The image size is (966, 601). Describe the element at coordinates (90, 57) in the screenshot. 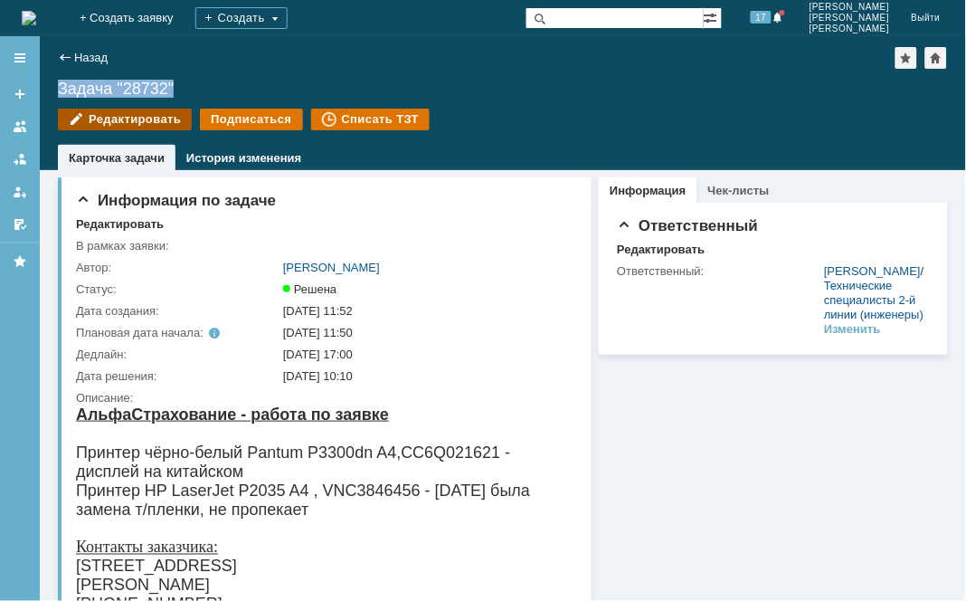

I see `a: Назад` at that location.